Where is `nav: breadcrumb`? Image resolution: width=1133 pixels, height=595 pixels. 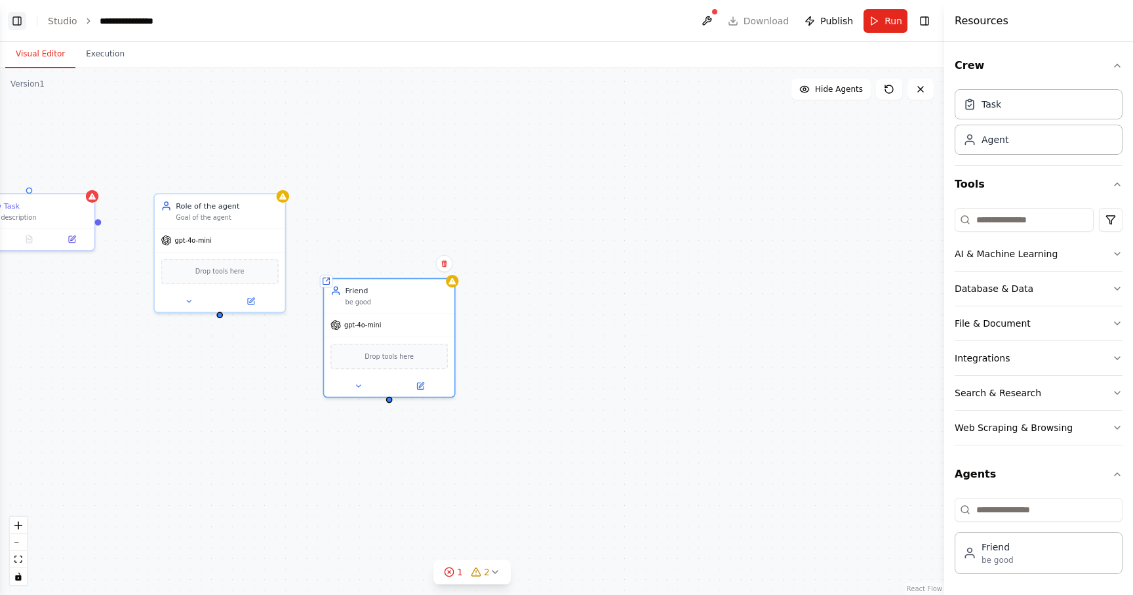 nav: breadcrumb is located at coordinates (108, 21).